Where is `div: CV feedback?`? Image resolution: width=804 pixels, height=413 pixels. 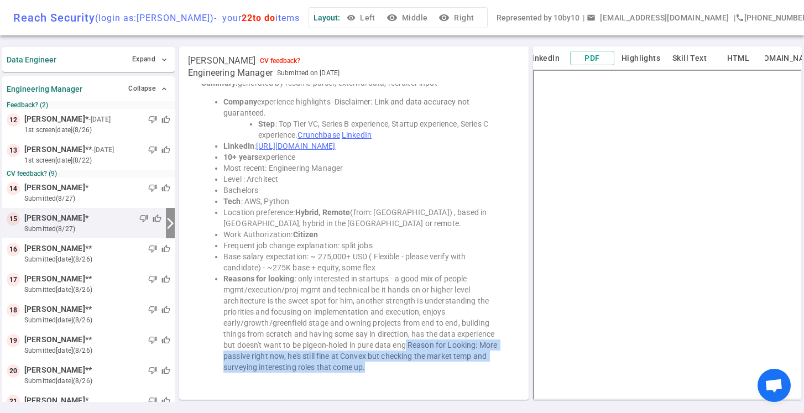 div: CV feedback? is located at coordinates (280, 61).